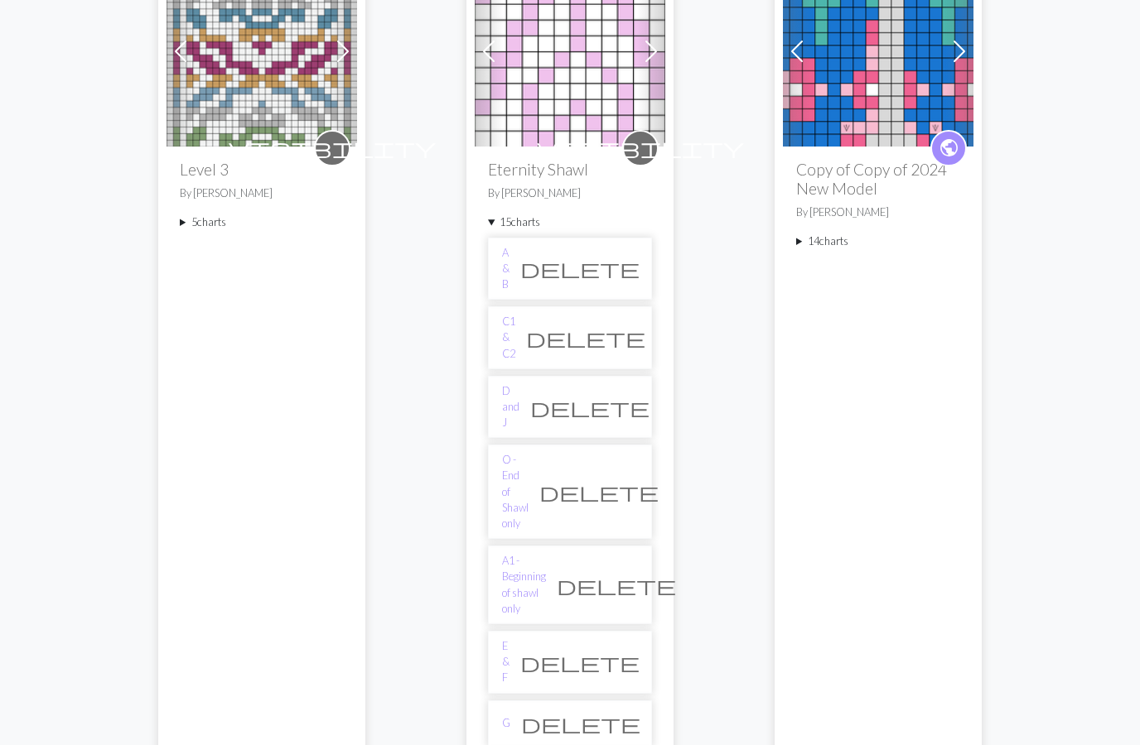 The image size is (1140, 745). What do you see at coordinates (948, 148) in the screenshot?
I see `i: public` at bounding box center [948, 148].